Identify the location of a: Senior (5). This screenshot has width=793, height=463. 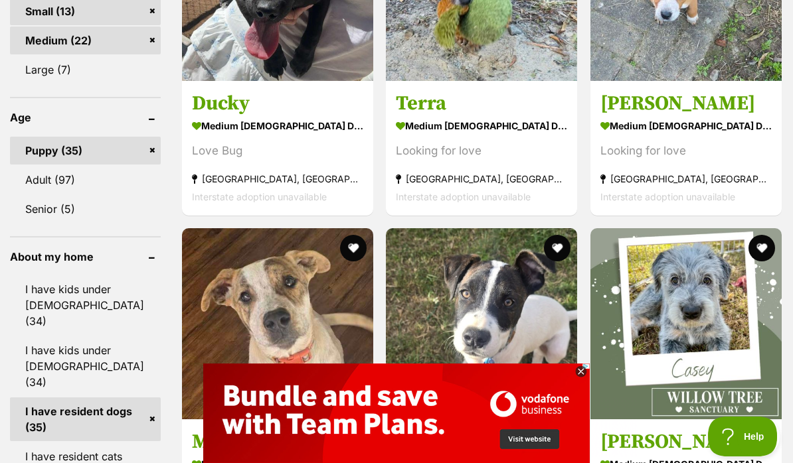
(85, 209).